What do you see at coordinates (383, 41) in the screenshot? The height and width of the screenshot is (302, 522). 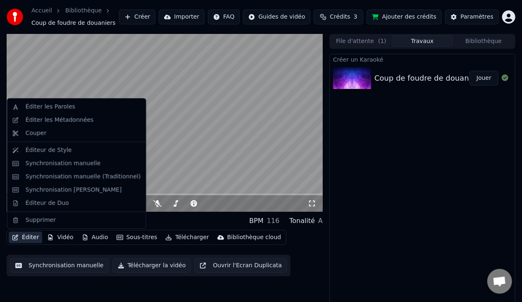 I see `span: ( 1 )` at bounding box center [383, 41].